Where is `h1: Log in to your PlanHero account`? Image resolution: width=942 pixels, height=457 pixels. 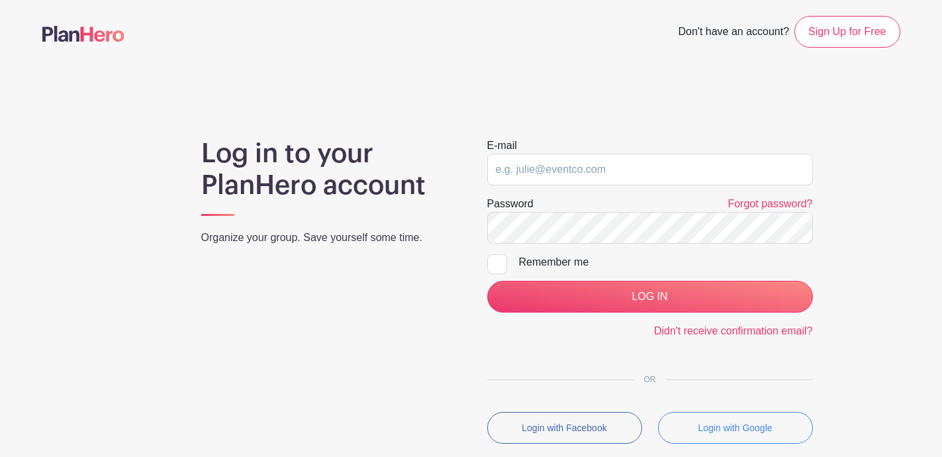
h1: Log in to your PlanHero account is located at coordinates (328, 170).